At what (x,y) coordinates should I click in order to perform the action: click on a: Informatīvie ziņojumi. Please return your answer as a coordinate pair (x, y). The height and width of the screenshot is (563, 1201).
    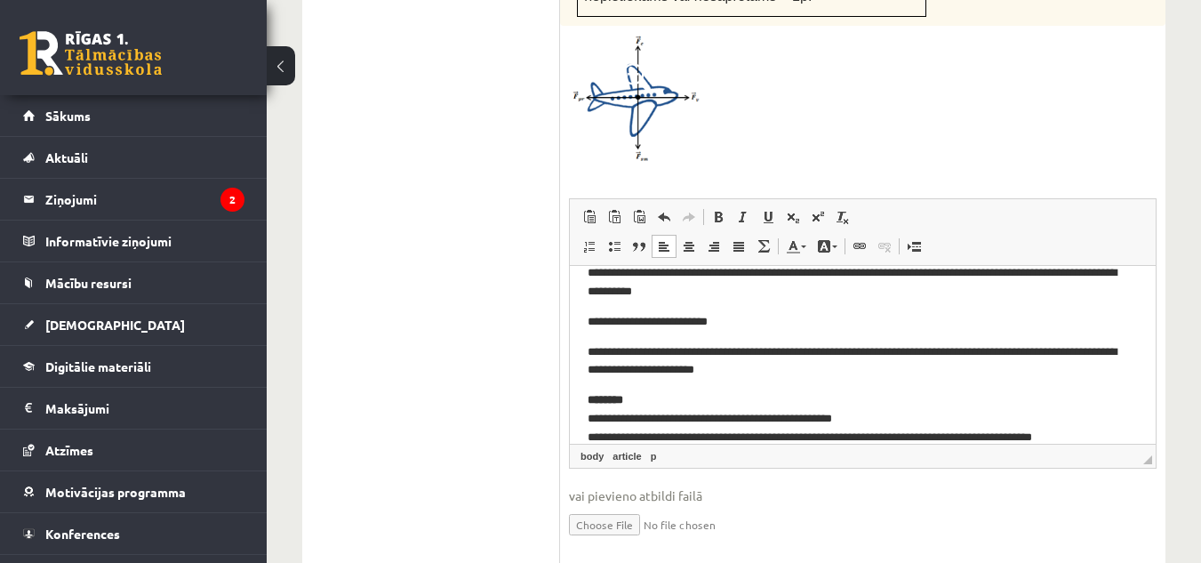
    Looking at the image, I should click on (133, 241).